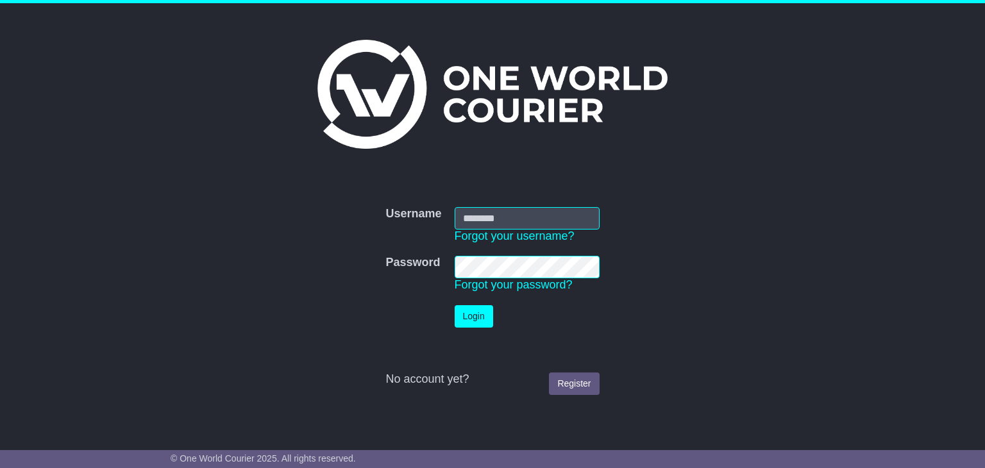  Describe the element at coordinates (263, 458) in the screenshot. I see `span: © One World Courier 2025. All rights reserved.` at that location.